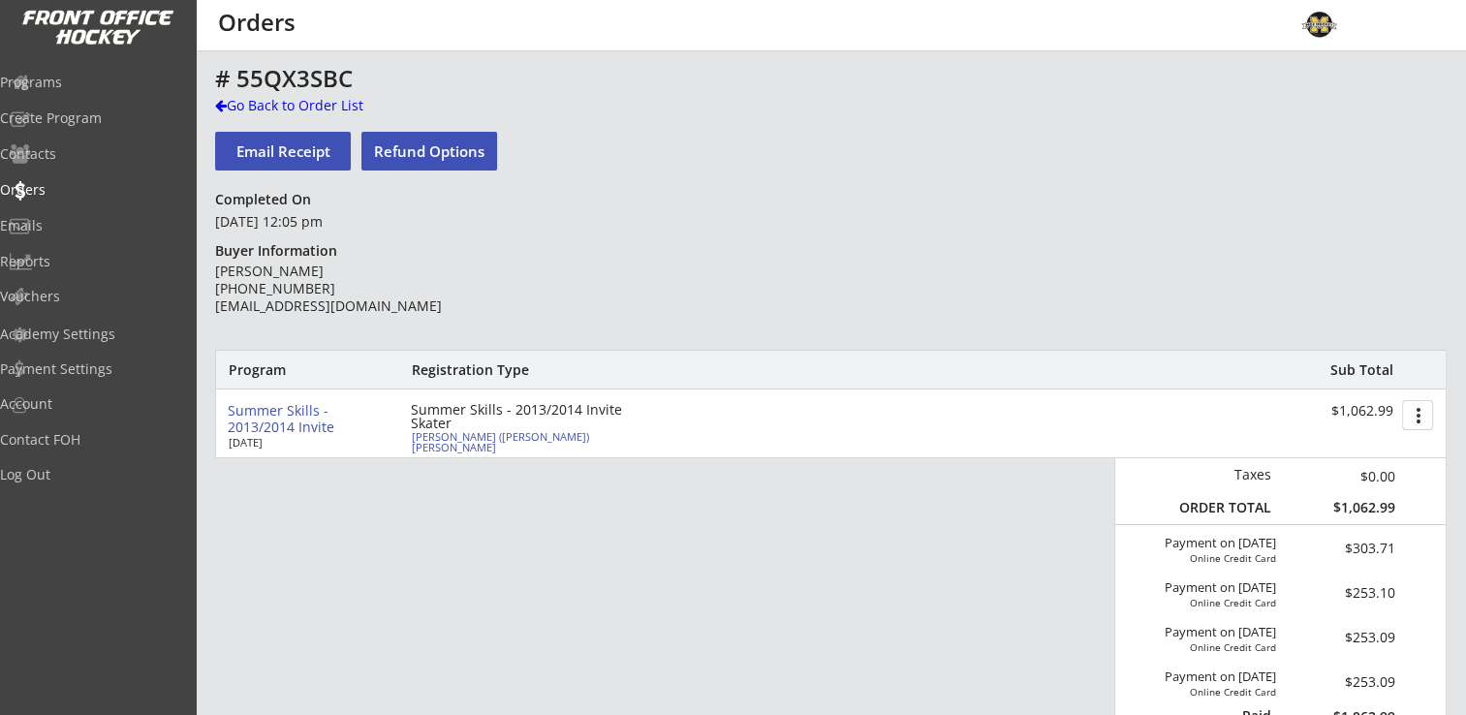 The width and height of the screenshot is (1466, 715). What do you see at coordinates (315, 106) in the screenshot?
I see `div: Go Back to Order List` at bounding box center [315, 106].